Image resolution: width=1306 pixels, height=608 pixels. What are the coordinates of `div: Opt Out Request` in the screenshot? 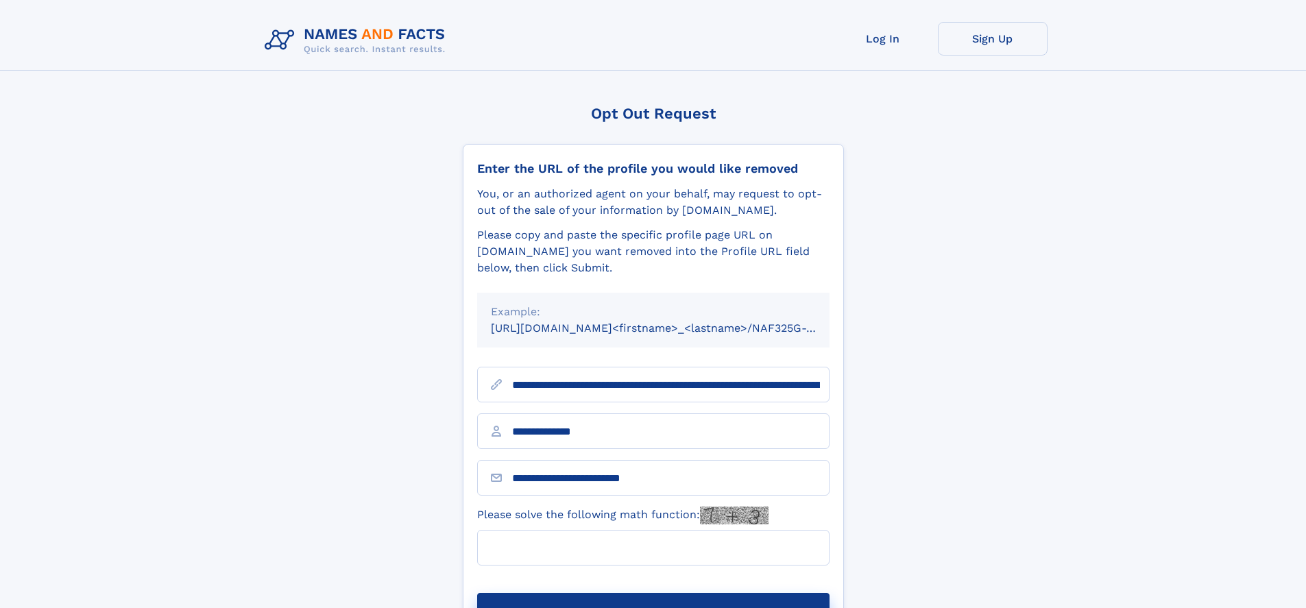 It's located at (654, 113).